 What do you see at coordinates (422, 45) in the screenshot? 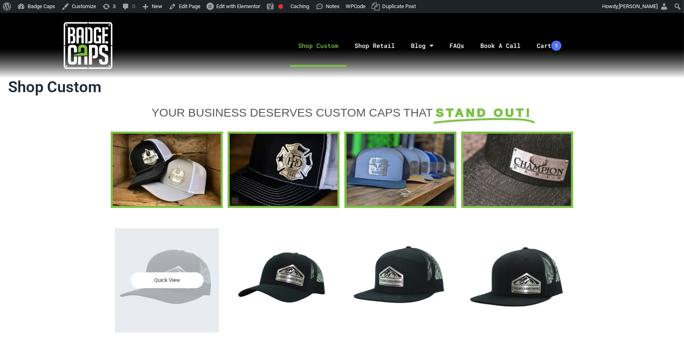
I see `a: Blog` at bounding box center [422, 45].